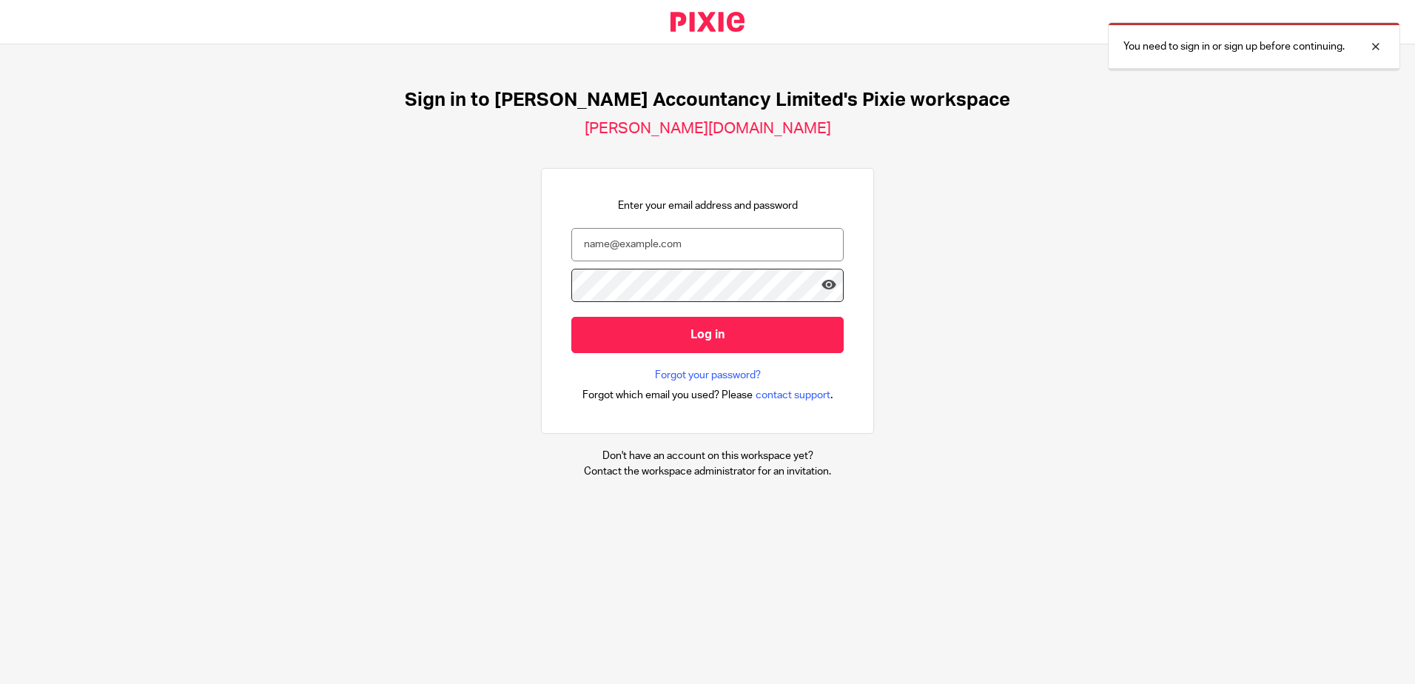 This screenshot has height=684, width=1415. I want to click on p: Enter your email address and password, so click(707, 206).